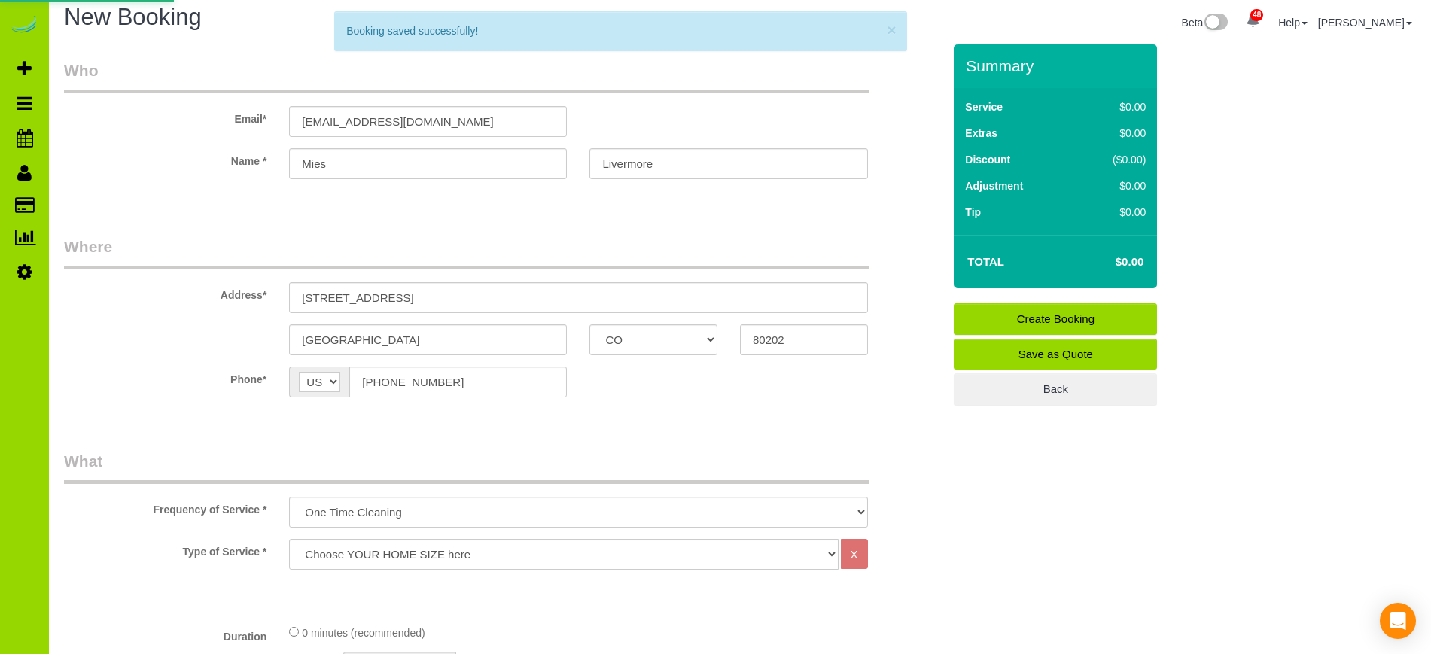  Describe the element at coordinates (988, 160) in the screenshot. I see `label: Discount` at that location.